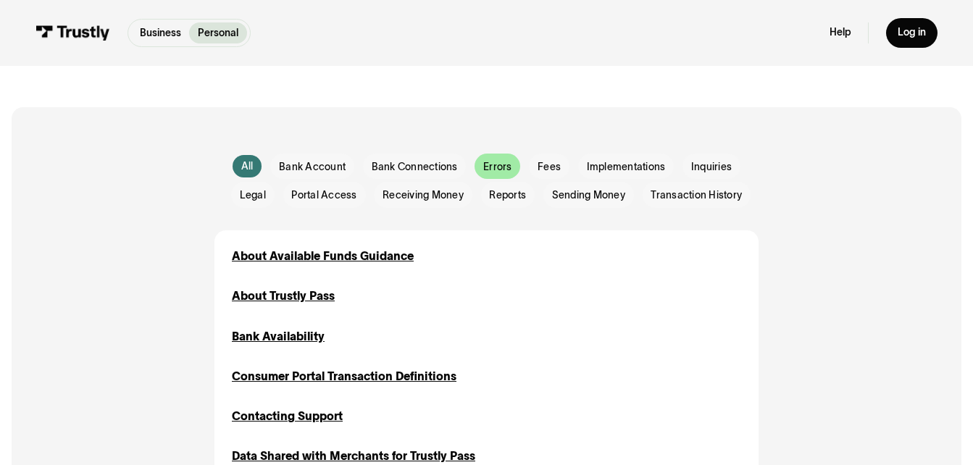  Describe the element at coordinates (423, 196) in the screenshot. I see `span: Receiving Money` at that location.